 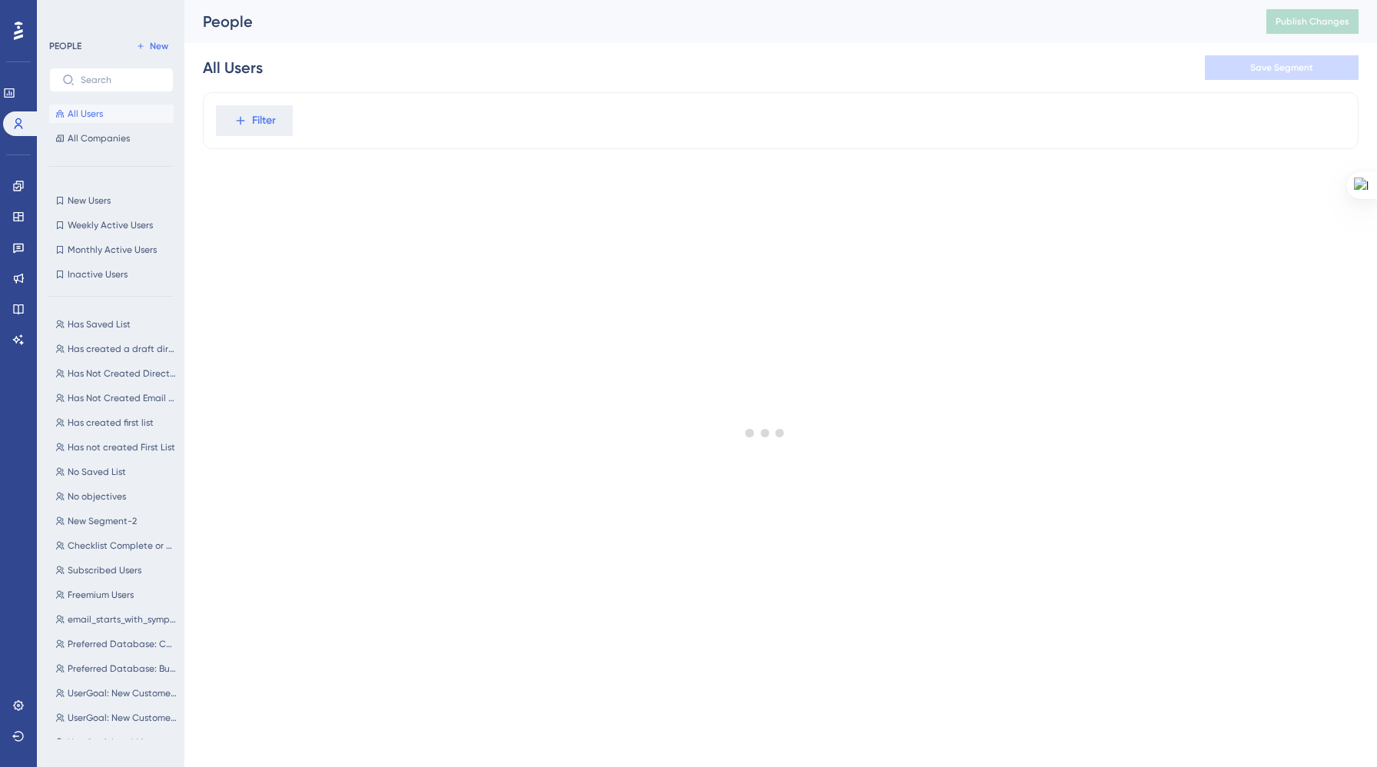 What do you see at coordinates (116, 324) in the screenshot?
I see `button: Has Saved List` at bounding box center [116, 324].